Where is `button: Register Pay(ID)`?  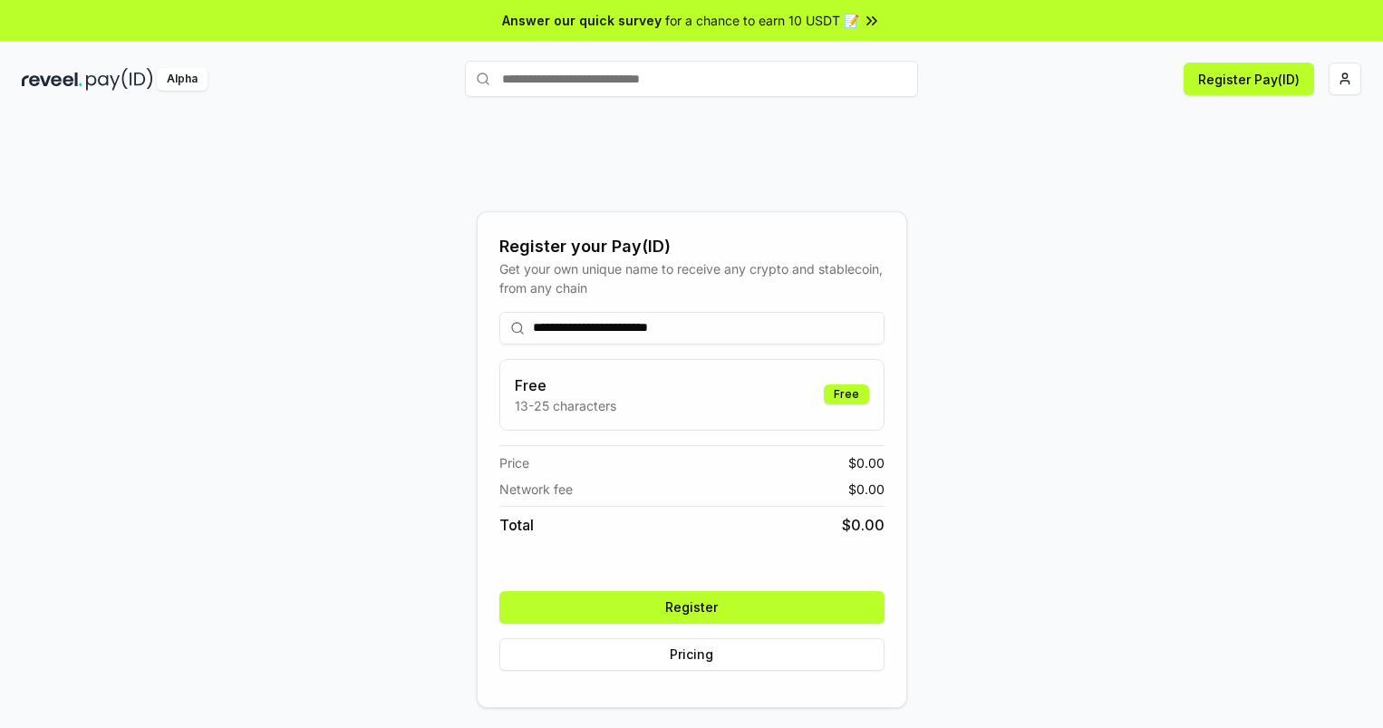
button: Register Pay(ID) is located at coordinates (1249, 79).